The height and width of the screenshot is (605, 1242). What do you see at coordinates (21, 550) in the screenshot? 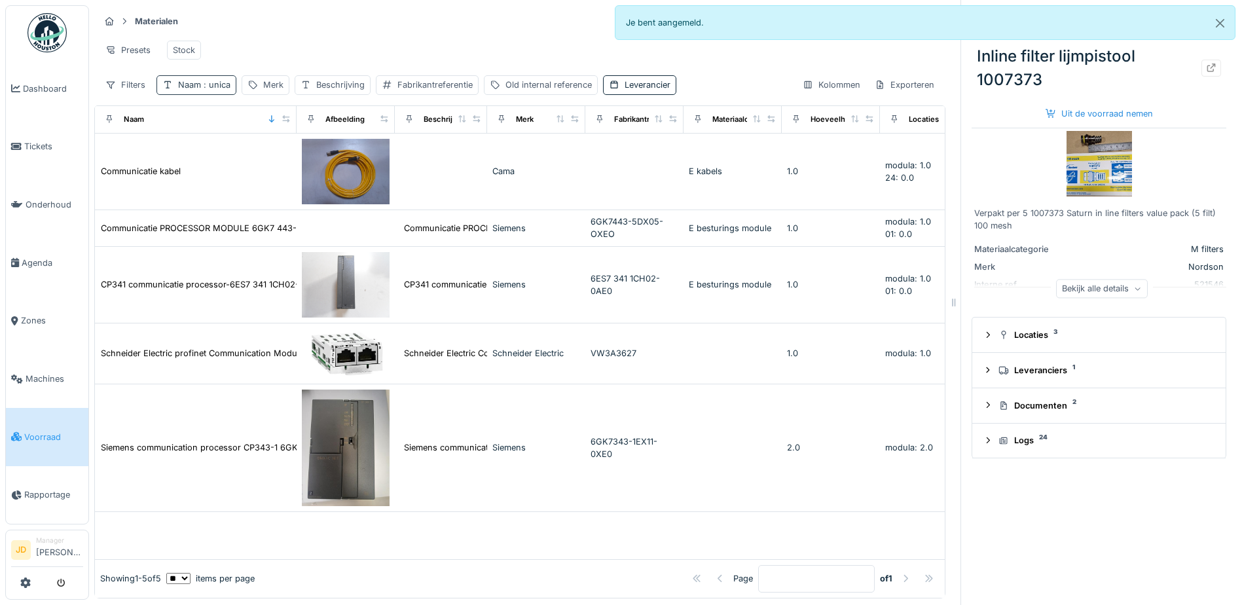
I see `li: JD` at bounding box center [21, 550].